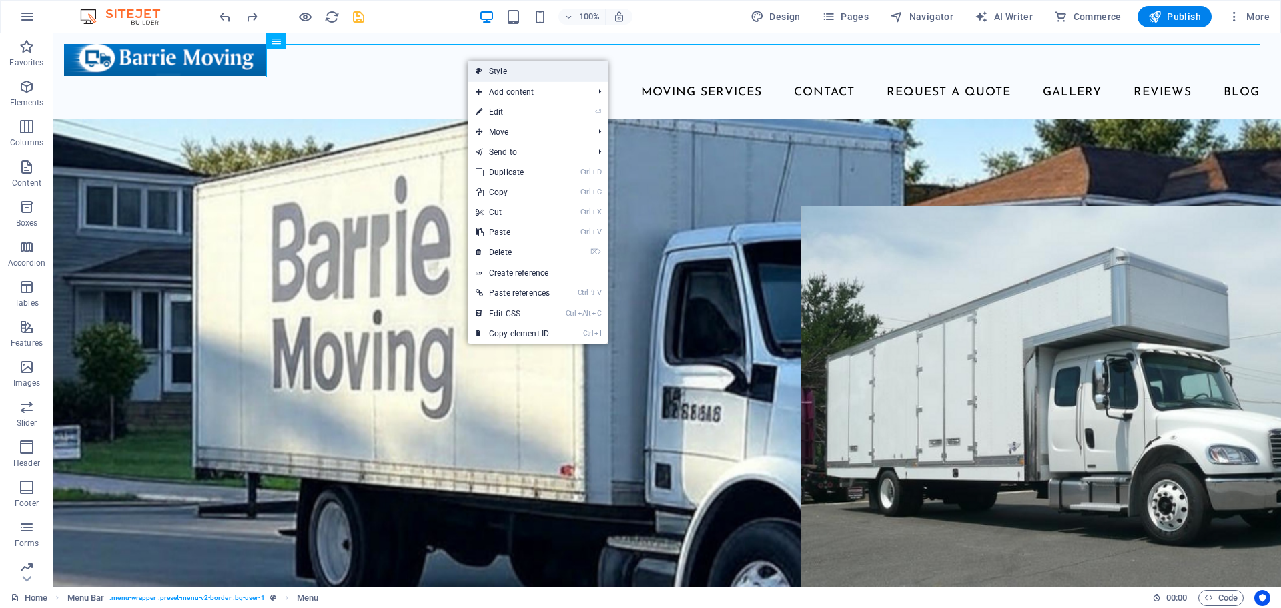 The width and height of the screenshot is (1281, 608). I want to click on p: Slider, so click(27, 423).